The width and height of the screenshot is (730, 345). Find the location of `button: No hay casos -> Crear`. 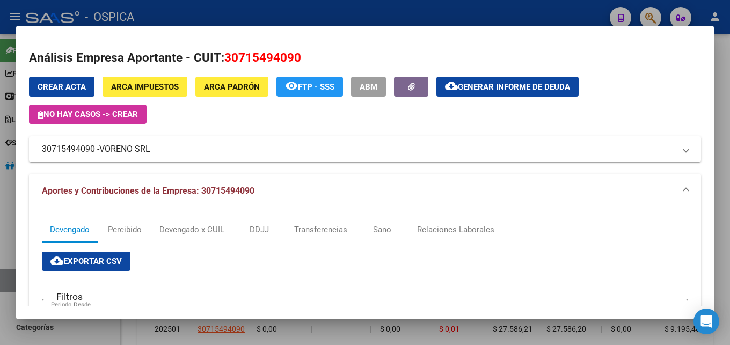

button: No hay casos -> Crear is located at coordinates (88, 114).